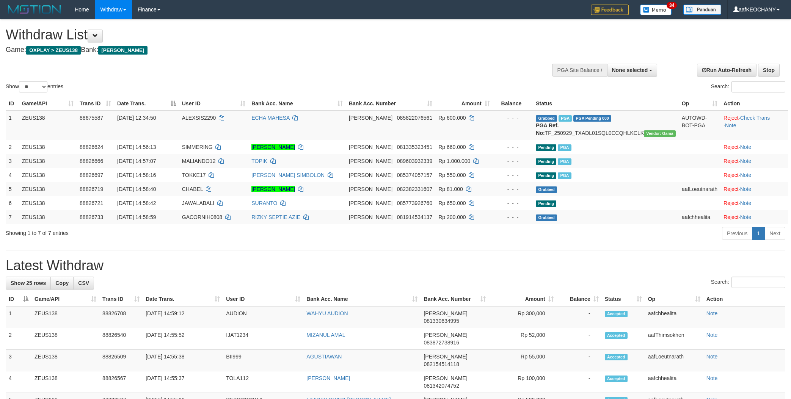 This screenshot has height=399, width=791. What do you see at coordinates (441, 386) in the screenshot?
I see `span: Copy 081342074752 to clipboard` at bounding box center [441, 386].